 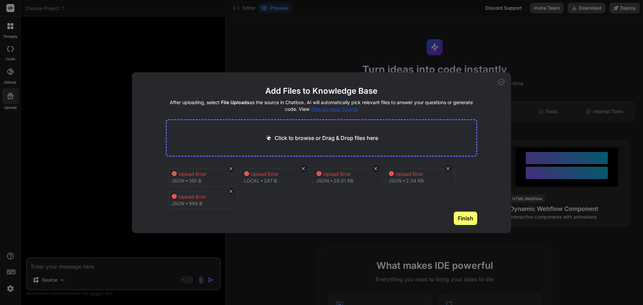 What do you see at coordinates (195, 181) in the screenshot?
I see `span: 180 B` at bounding box center [195, 181].